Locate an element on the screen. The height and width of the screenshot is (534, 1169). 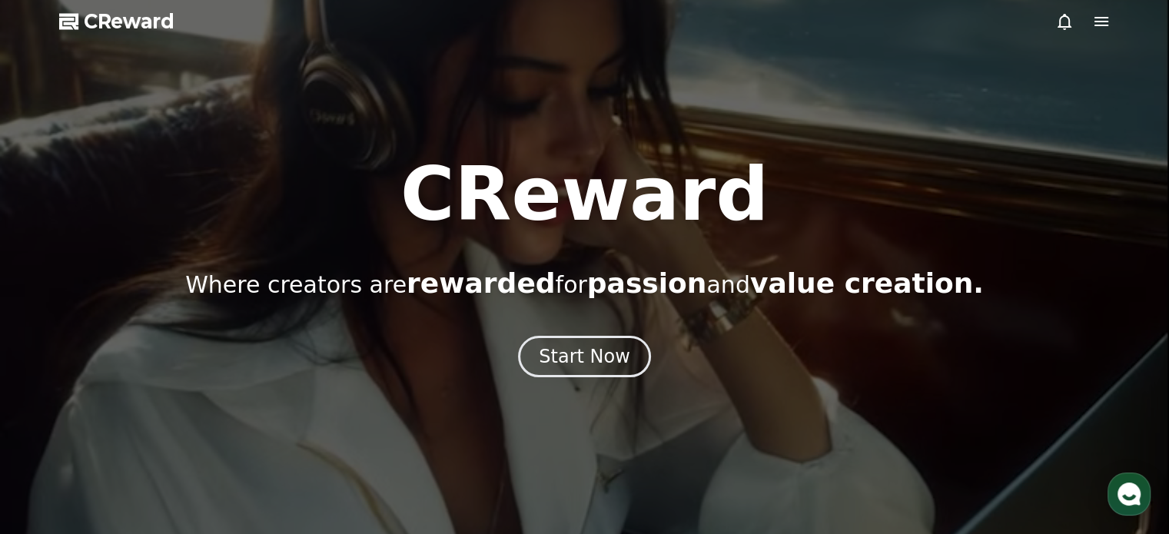
a: Messages is located at coordinates (150, 426).